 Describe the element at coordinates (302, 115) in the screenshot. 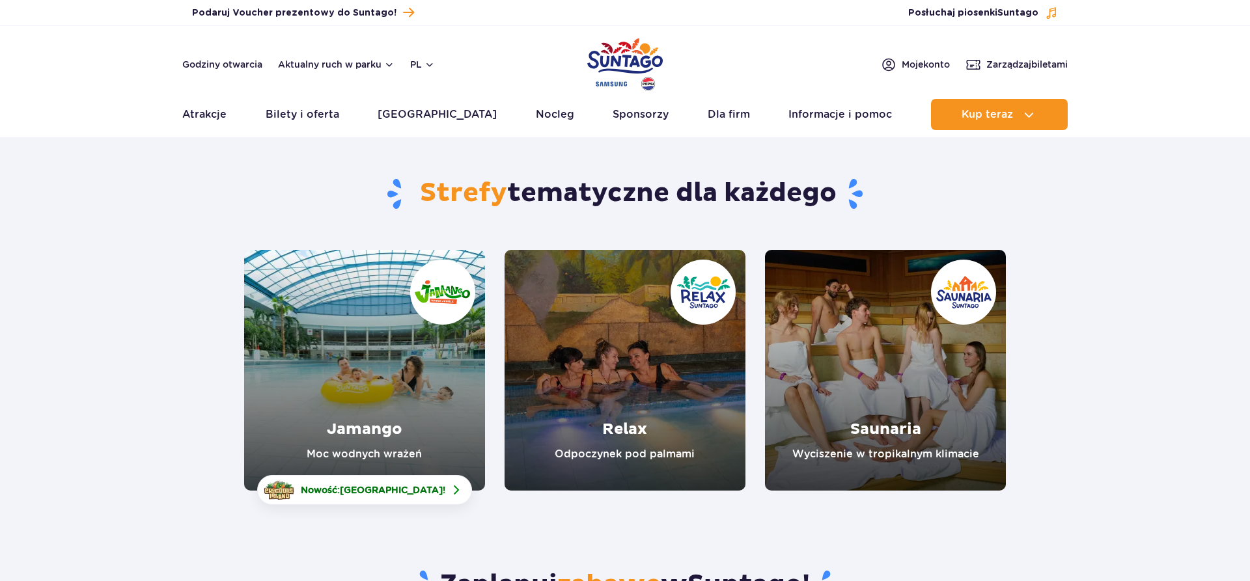

I see `a: Bilety i oferta` at that location.